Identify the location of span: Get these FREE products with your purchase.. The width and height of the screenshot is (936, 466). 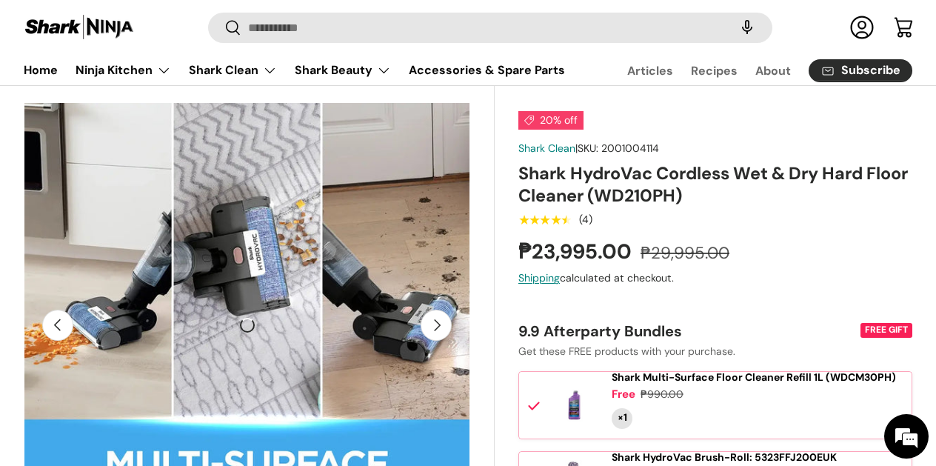
(627, 351).